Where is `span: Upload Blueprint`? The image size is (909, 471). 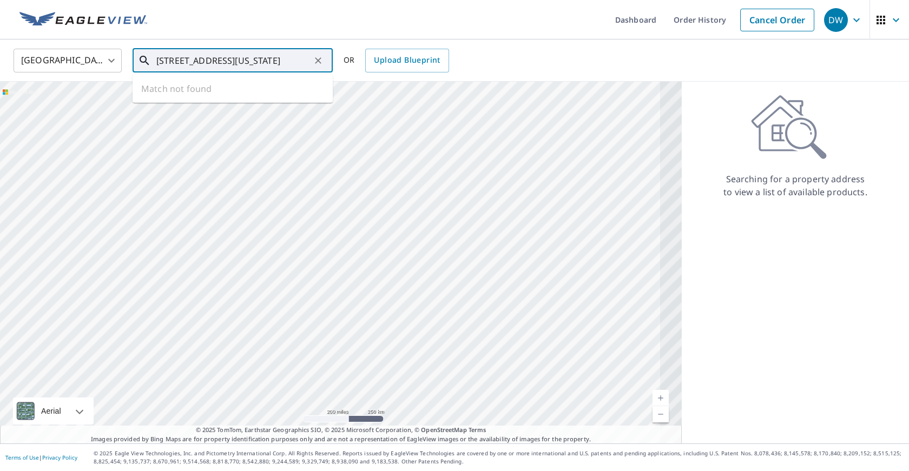 span: Upload Blueprint is located at coordinates (407, 60).